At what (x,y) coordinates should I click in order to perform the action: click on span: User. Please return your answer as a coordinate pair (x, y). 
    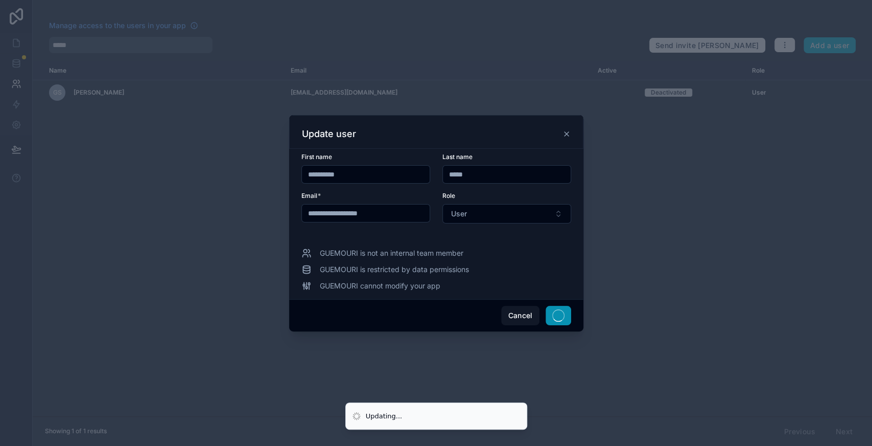
    Looking at the image, I should click on (459, 214).